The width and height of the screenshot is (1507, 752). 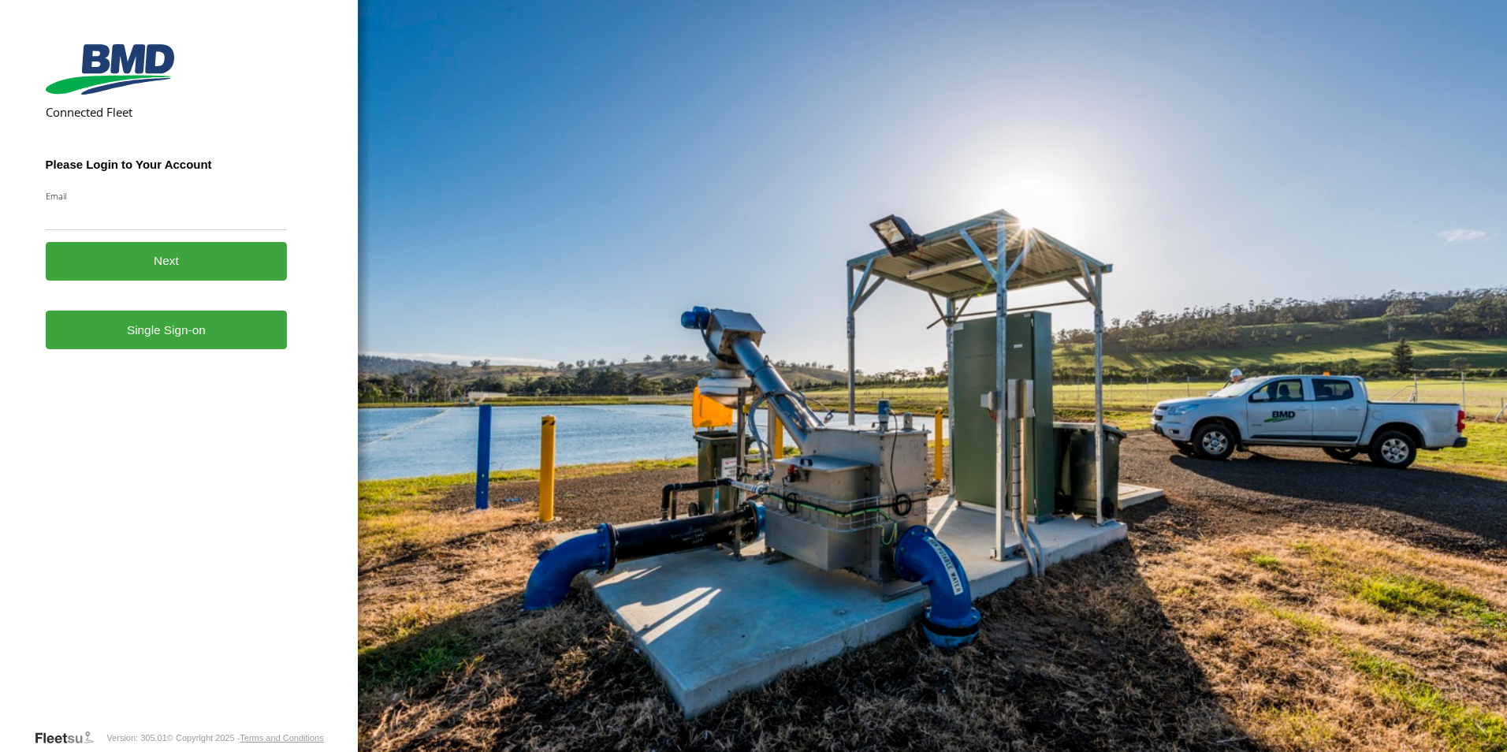 I want to click on a: Single Sign-on, so click(x=166, y=329).